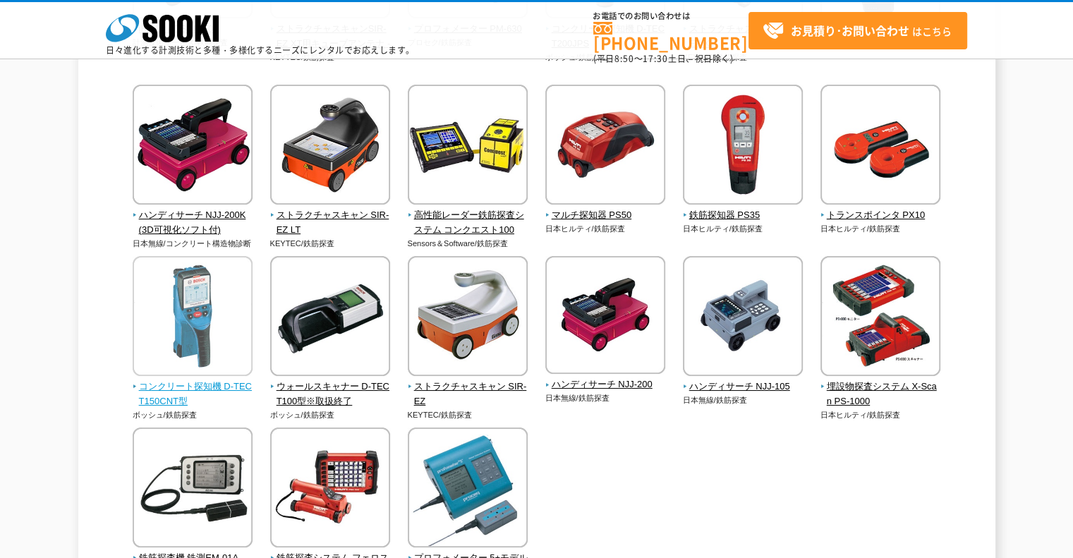  Describe the element at coordinates (468, 489) in the screenshot. I see `img: プロフォメーター 5+モデルS` at that location.